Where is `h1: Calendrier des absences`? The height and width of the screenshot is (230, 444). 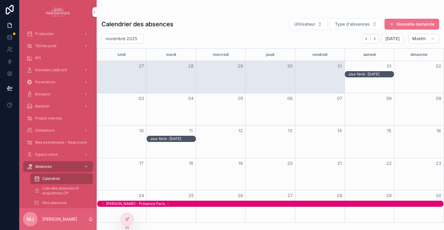
h1: Calendrier des absences is located at coordinates (137, 24).